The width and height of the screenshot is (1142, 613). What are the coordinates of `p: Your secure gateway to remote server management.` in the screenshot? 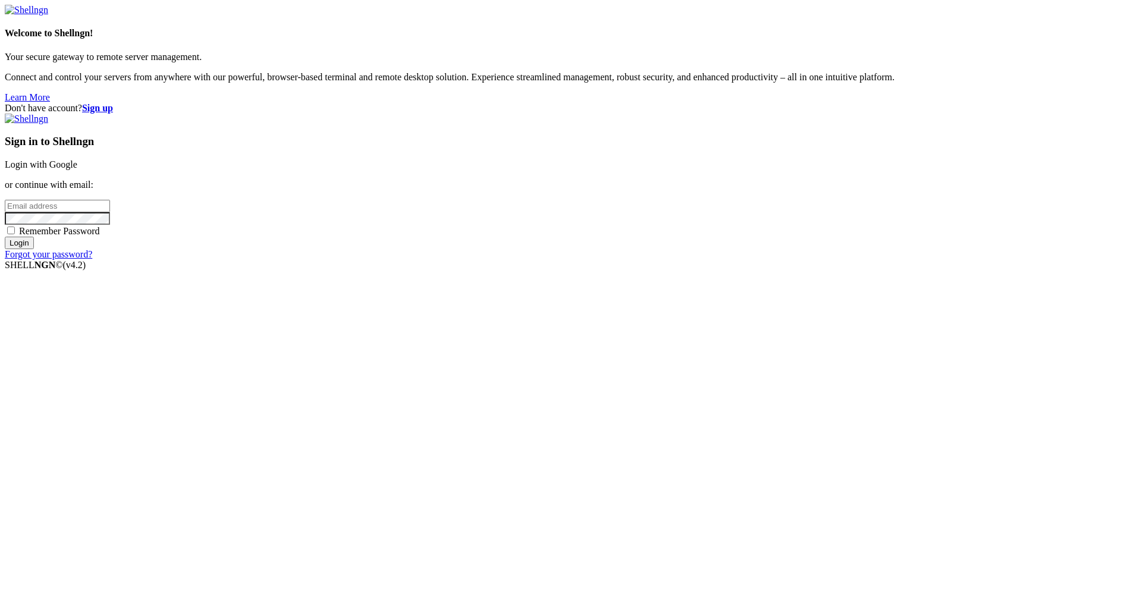 It's located at (571, 57).